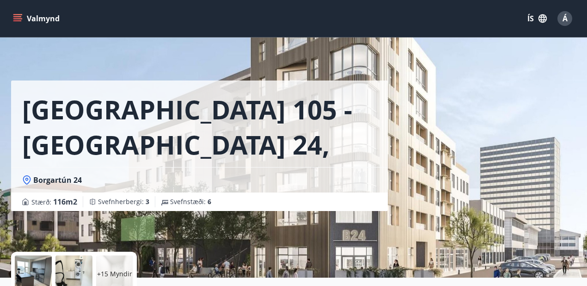 The width and height of the screenshot is (587, 286). I want to click on span: Á, so click(565, 18).